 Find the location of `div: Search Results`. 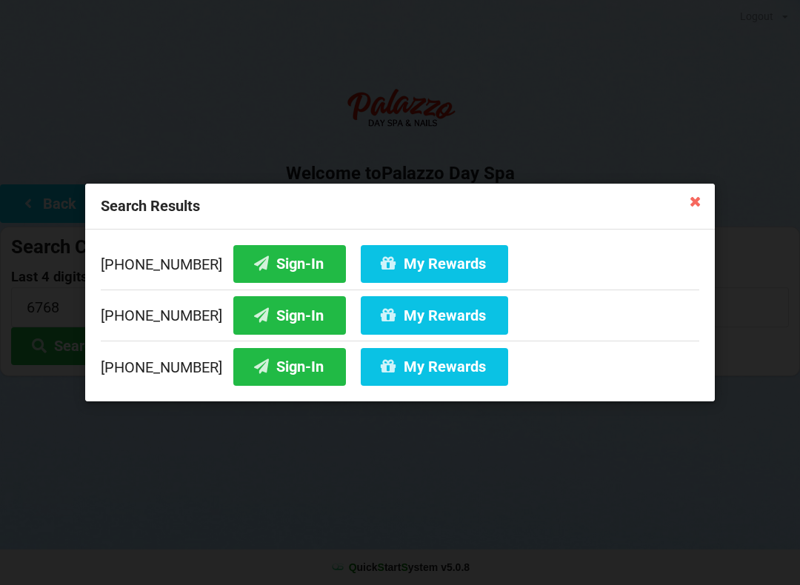

div: Search Results is located at coordinates (400, 207).